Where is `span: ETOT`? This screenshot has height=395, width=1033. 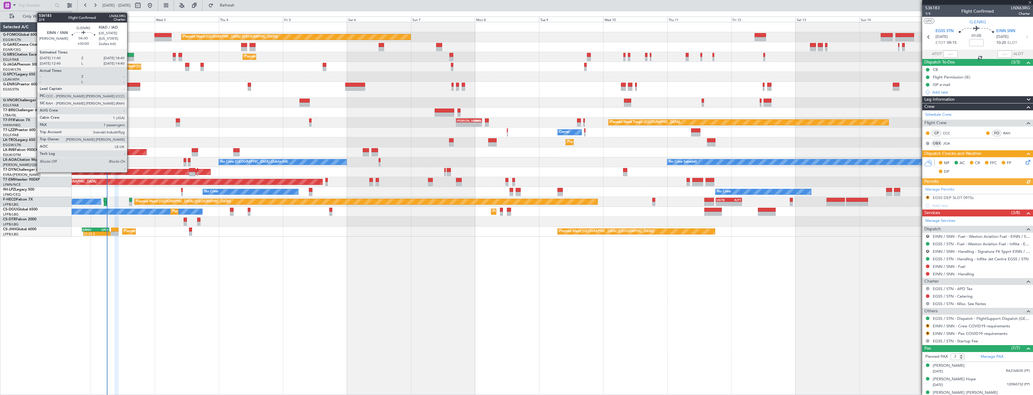
span: ETOT is located at coordinates (940, 43).